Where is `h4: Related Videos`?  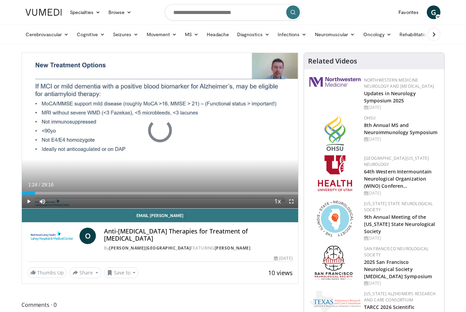 h4: Related Videos is located at coordinates (333, 61).